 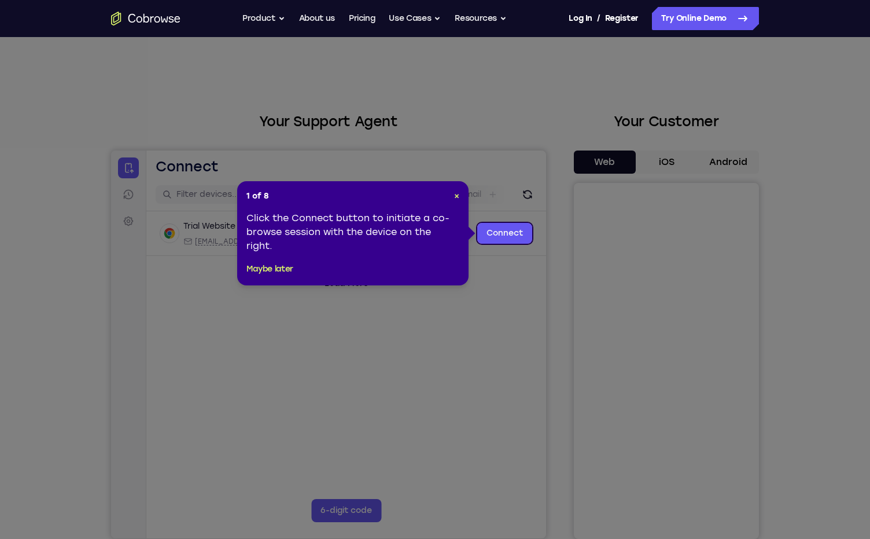 I want to click on label: Email, so click(x=360, y=44).